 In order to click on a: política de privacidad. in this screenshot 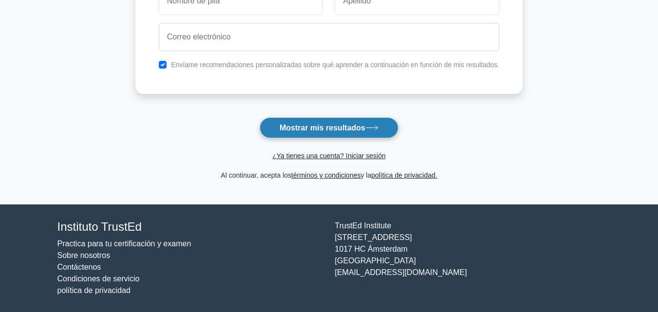, I will do `click(403, 175)`.